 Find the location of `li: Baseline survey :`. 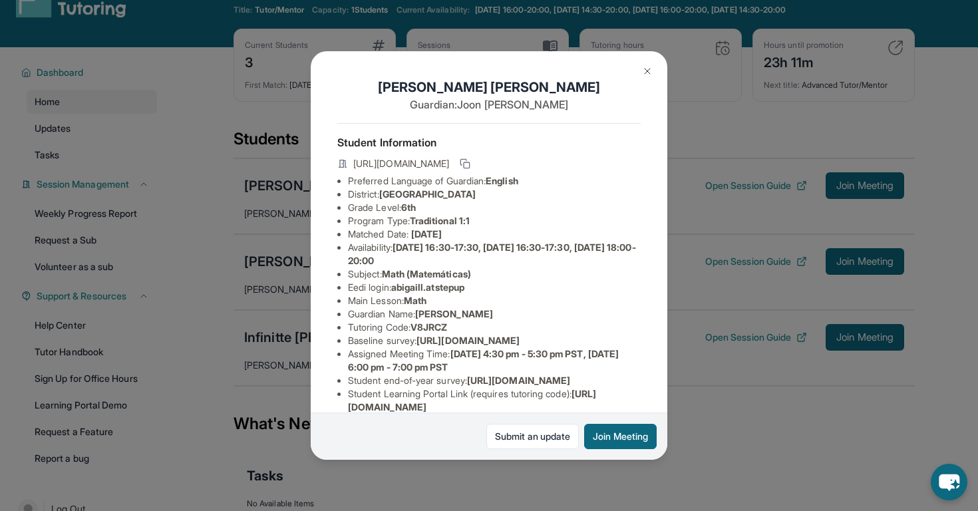

li: Baseline survey : is located at coordinates (494, 341).